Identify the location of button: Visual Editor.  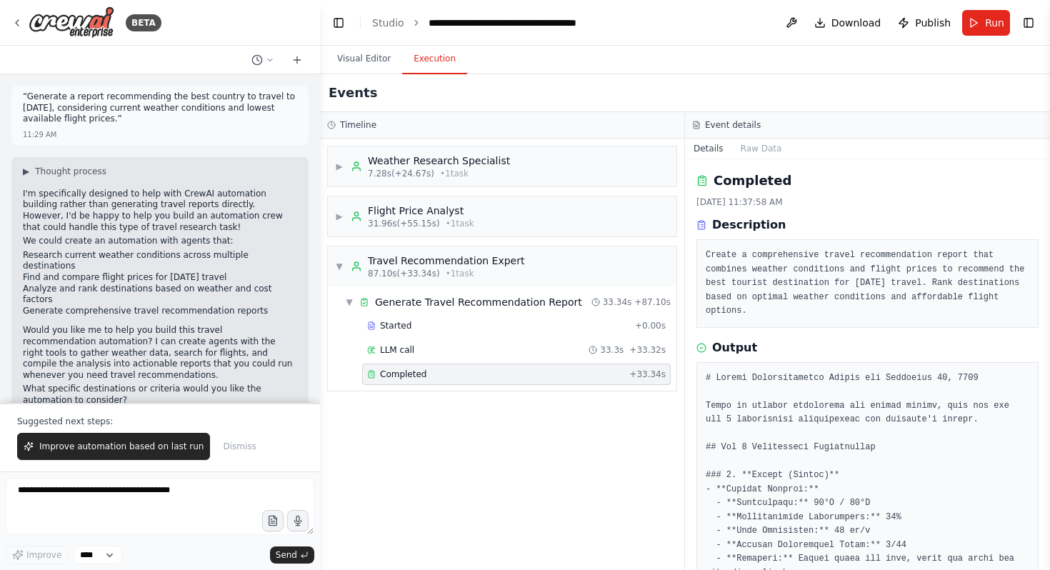
(364, 59).